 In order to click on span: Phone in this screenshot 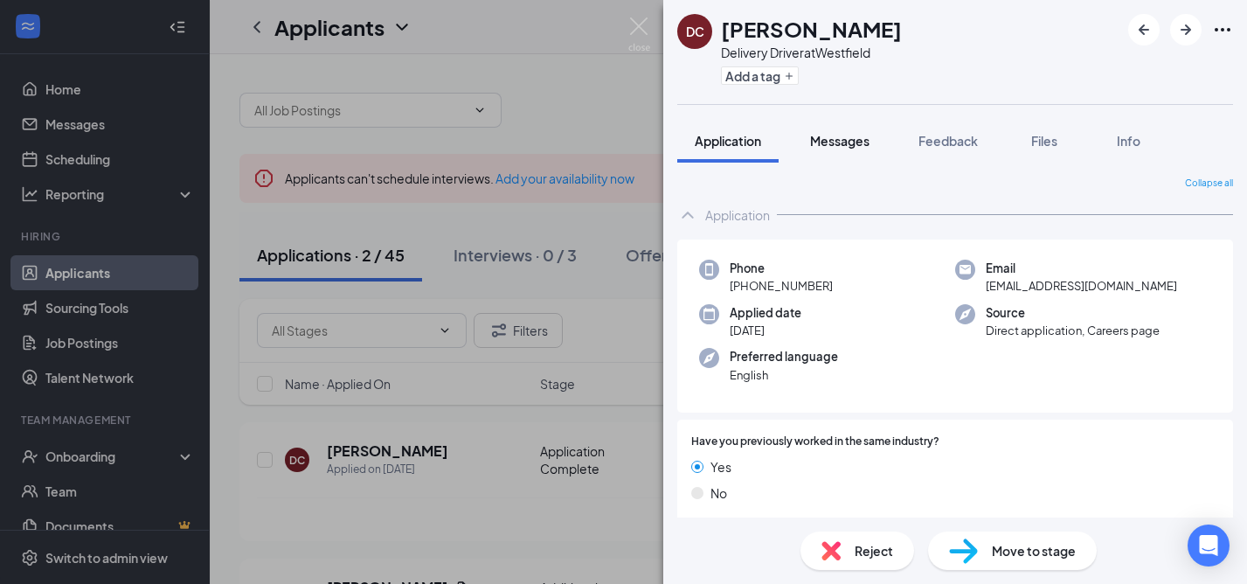, I will do `click(781, 268)`.